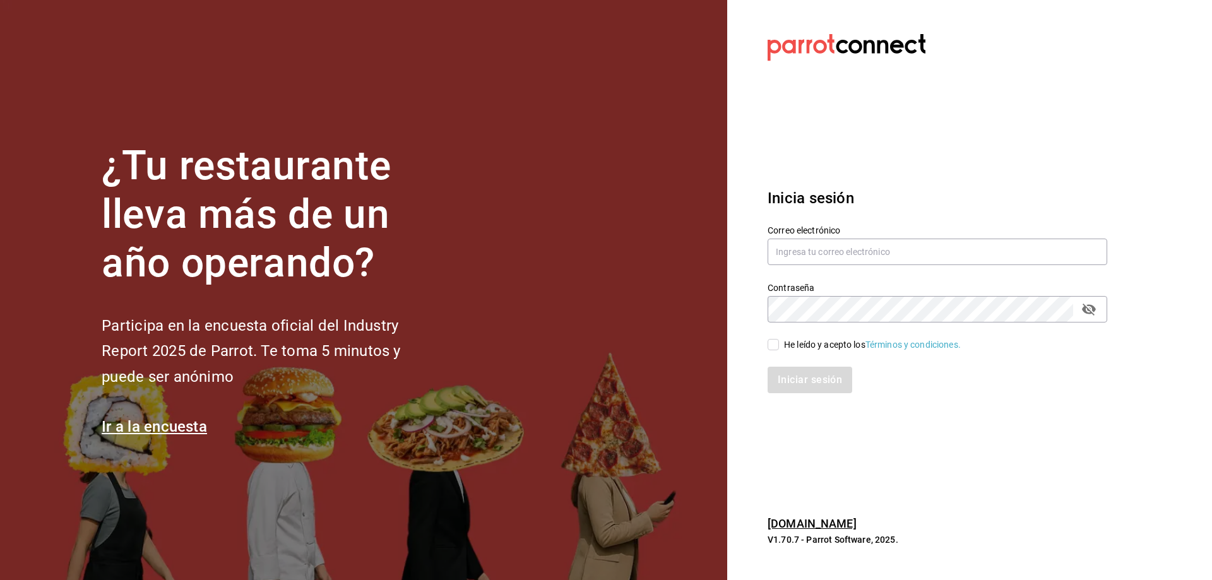  What do you see at coordinates (913, 345) in the screenshot?
I see `a: Términos y condiciones.` at bounding box center [913, 345].